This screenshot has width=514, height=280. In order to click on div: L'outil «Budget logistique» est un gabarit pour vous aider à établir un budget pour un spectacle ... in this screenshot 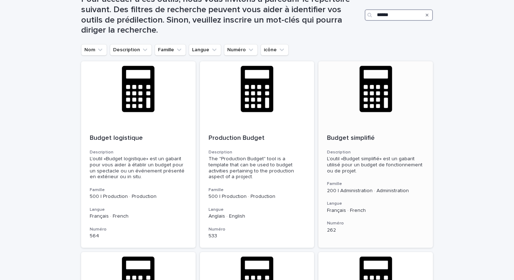, I will do `click(138, 168)`.